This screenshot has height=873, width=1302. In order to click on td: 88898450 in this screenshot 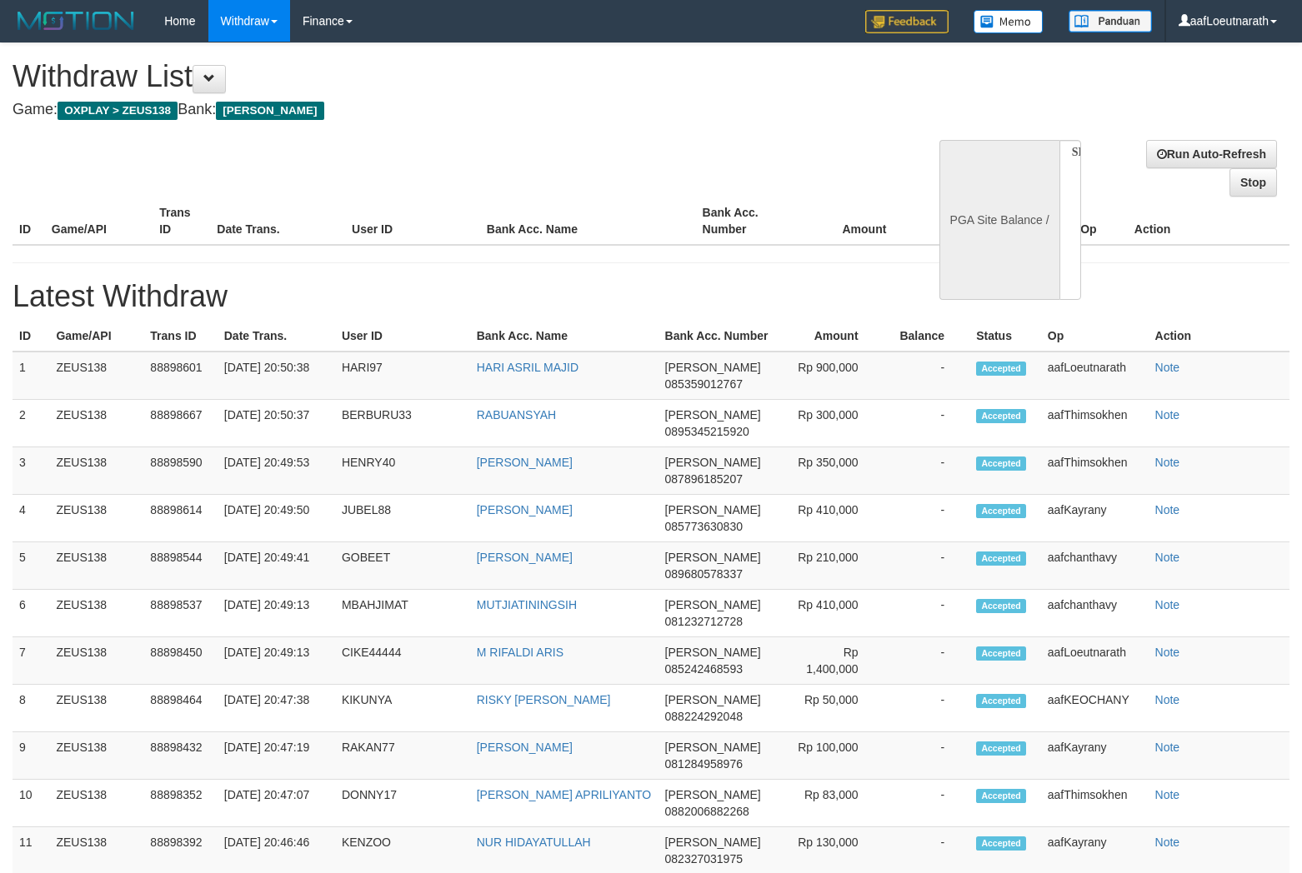, I will do `click(180, 661)`.